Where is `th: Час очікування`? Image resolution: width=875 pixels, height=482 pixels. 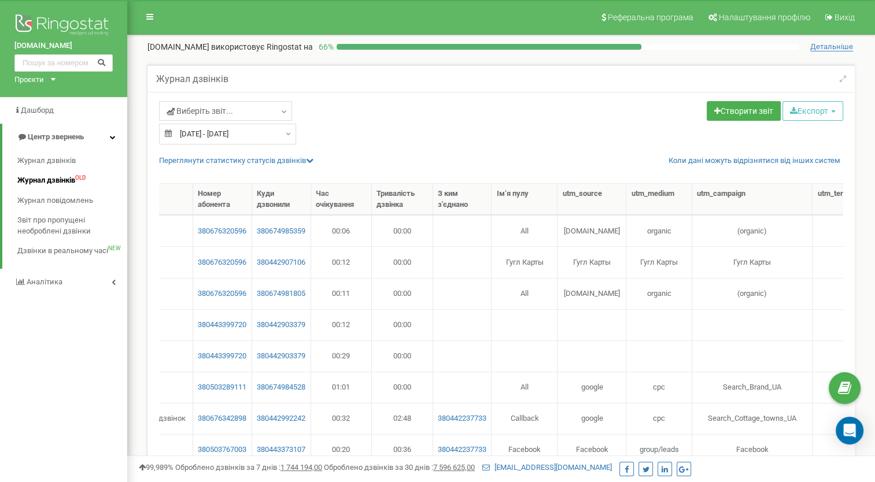
th: Час очікування is located at coordinates (342, 200).